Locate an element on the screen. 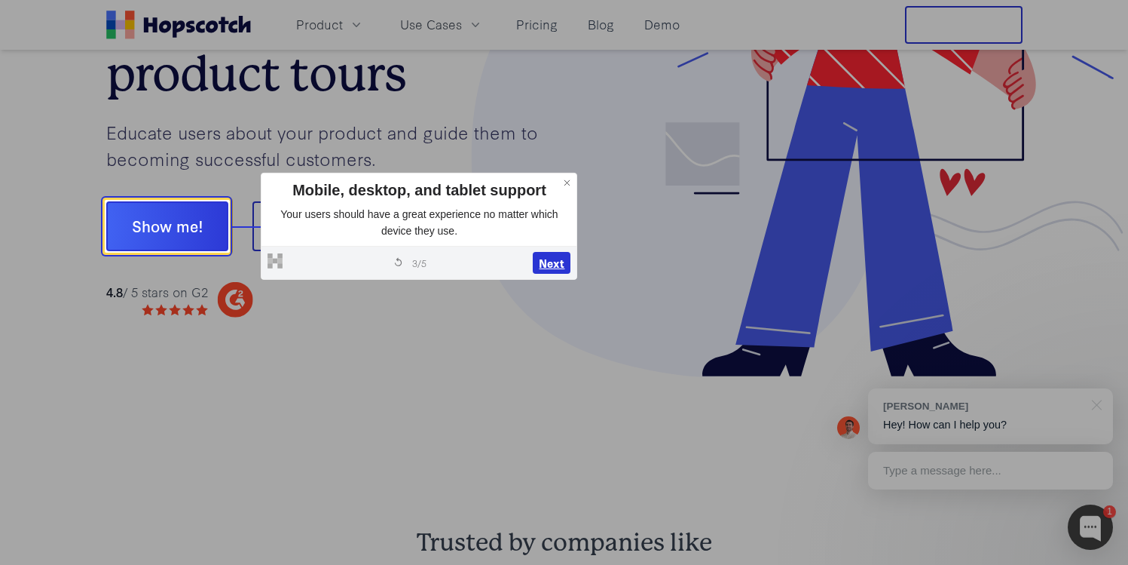 The width and height of the screenshot is (1128, 565). p: Your users should have a great experience no matter which device they use. is located at coordinates (419, 222).